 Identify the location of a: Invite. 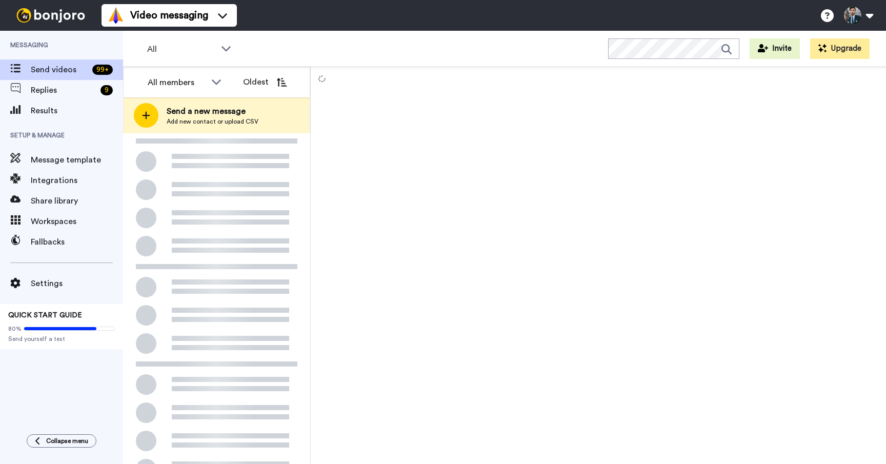
(775, 49).